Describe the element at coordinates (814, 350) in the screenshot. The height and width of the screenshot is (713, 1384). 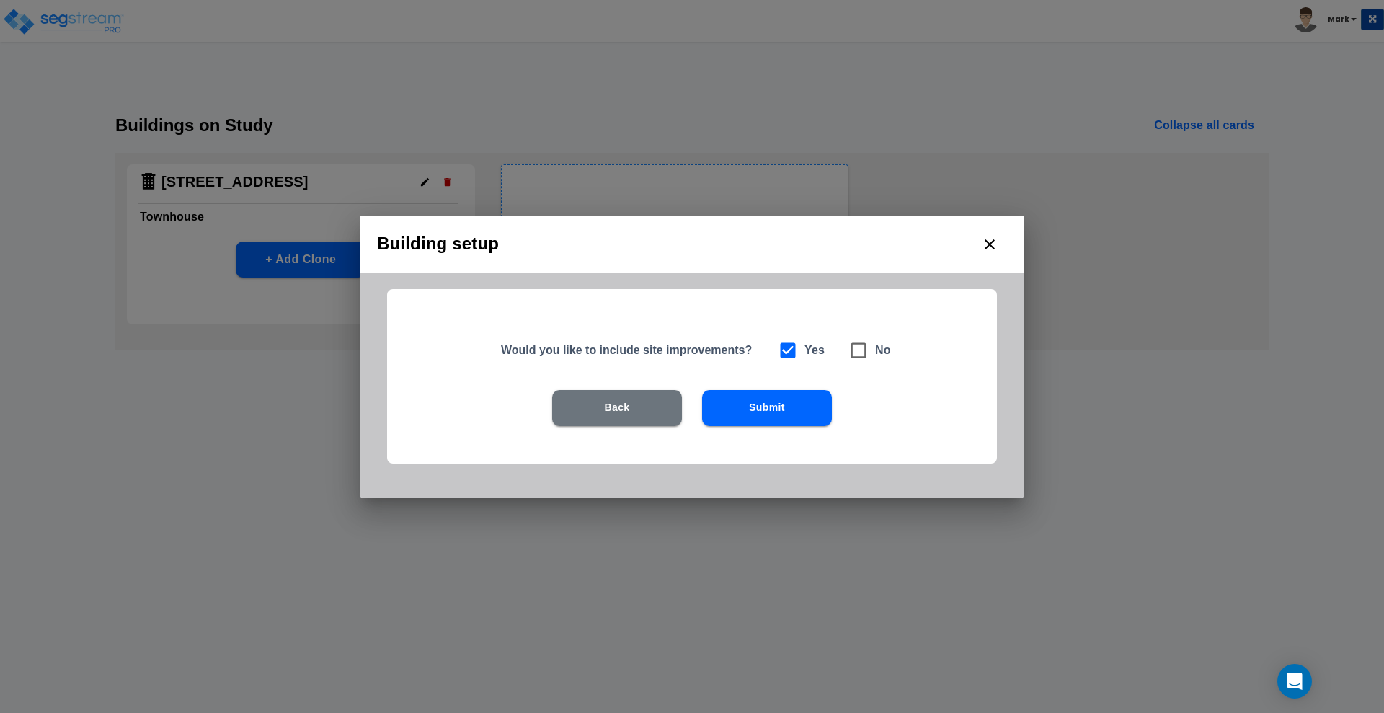
I see `h6: Yes` at that location.